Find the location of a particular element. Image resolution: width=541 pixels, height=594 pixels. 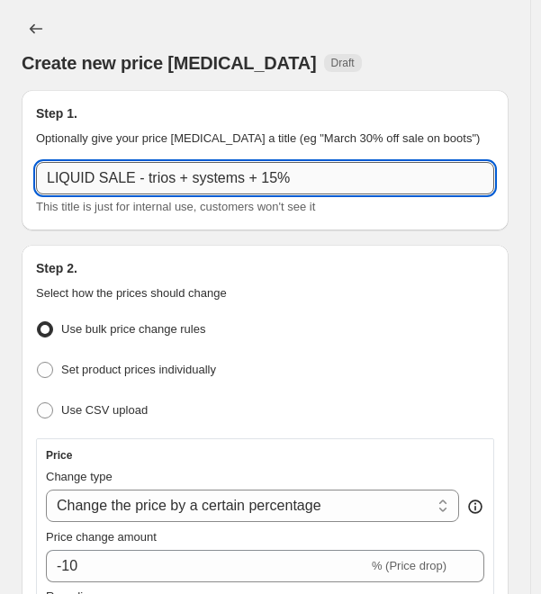

h2: Step 1. is located at coordinates (264, 113).